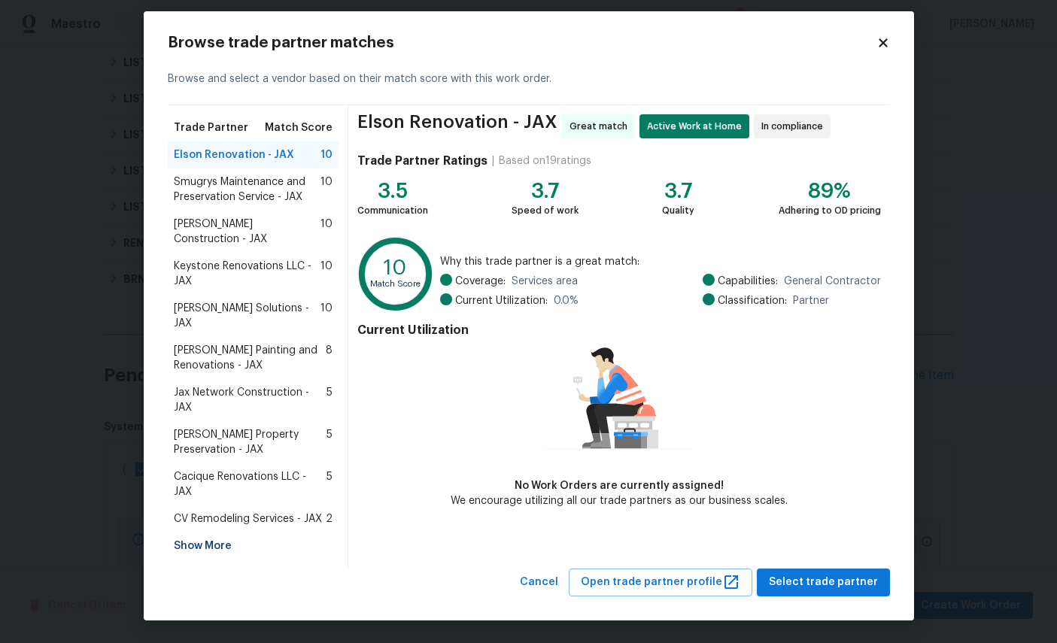  I want to click on span: Active Work at Home, so click(698, 126).